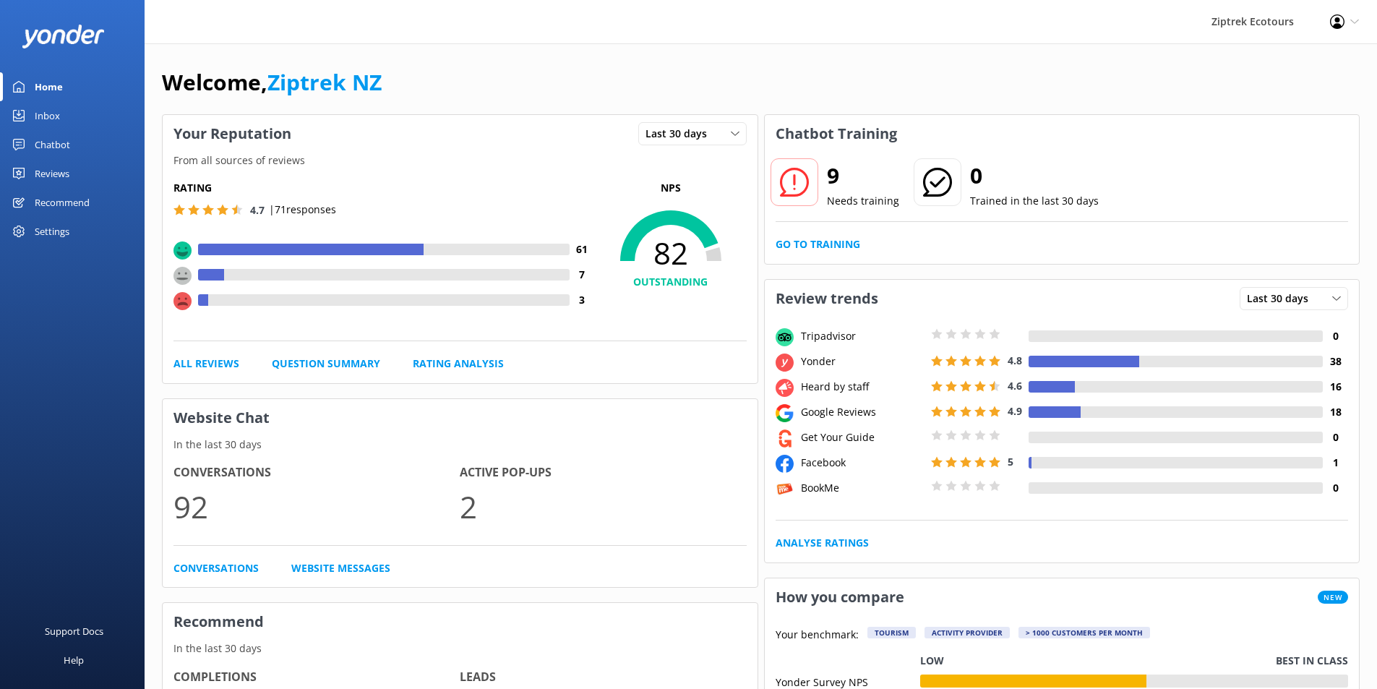 This screenshot has width=1377, height=689. I want to click on a: Analyse Ratings, so click(822, 543).